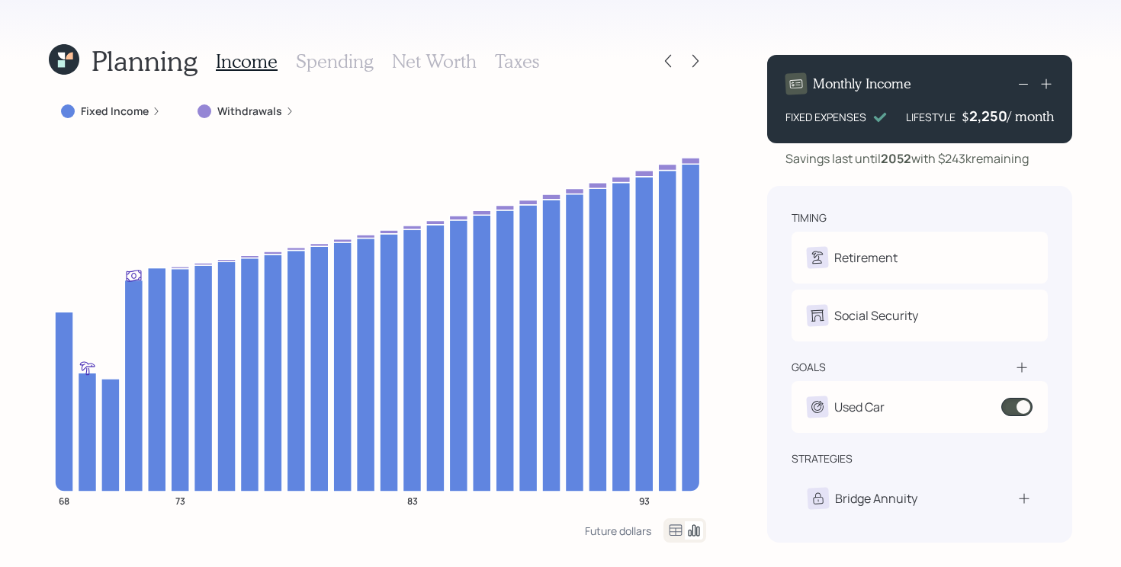 The width and height of the screenshot is (1121, 567). What do you see at coordinates (826, 117) in the screenshot?
I see `div: FIXED EXPENSES` at bounding box center [826, 117].